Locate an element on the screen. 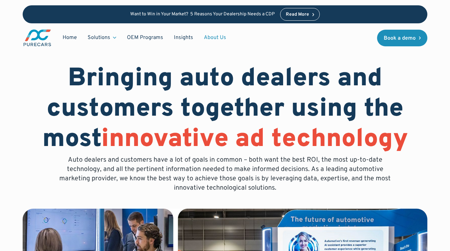 This screenshot has width=450, height=251. div: Book a demo is located at coordinates (400, 38).